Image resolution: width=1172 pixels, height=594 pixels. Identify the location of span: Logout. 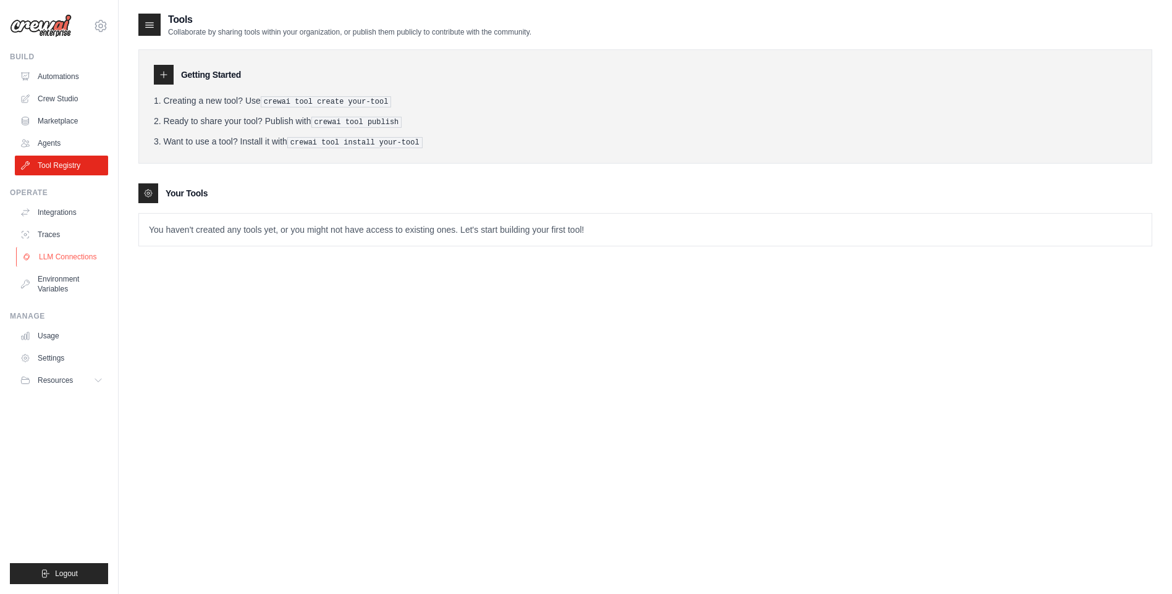
(66, 574).